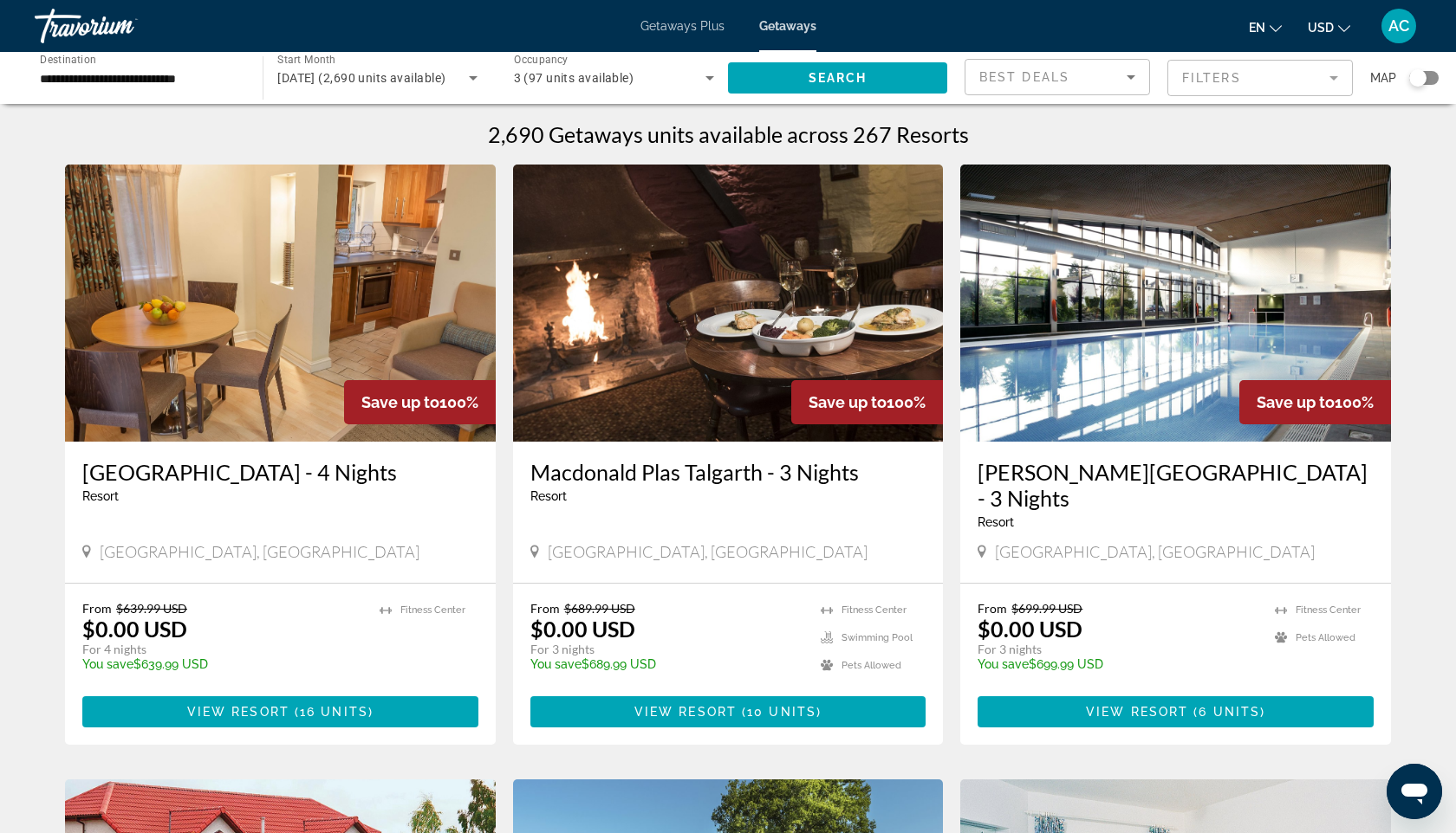 Image resolution: width=1456 pixels, height=833 pixels. What do you see at coordinates (728, 303) in the screenshot?
I see `img: 1846O01X.jpg` at bounding box center [728, 303].